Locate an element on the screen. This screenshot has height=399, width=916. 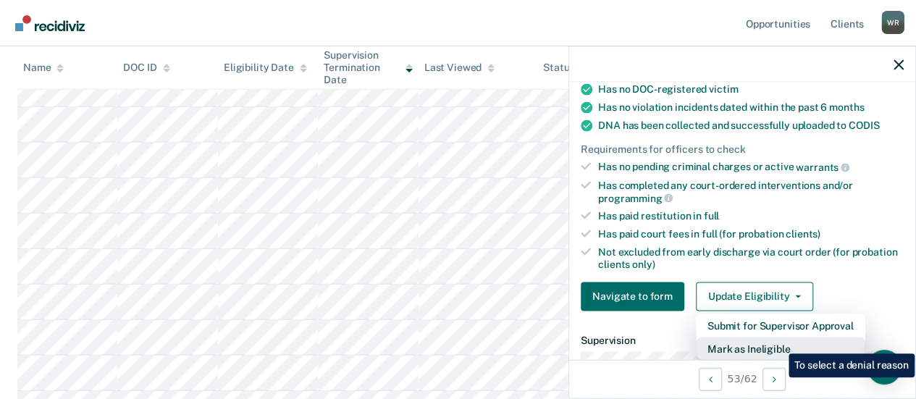
img: Recidiviz is located at coordinates (50, 23).